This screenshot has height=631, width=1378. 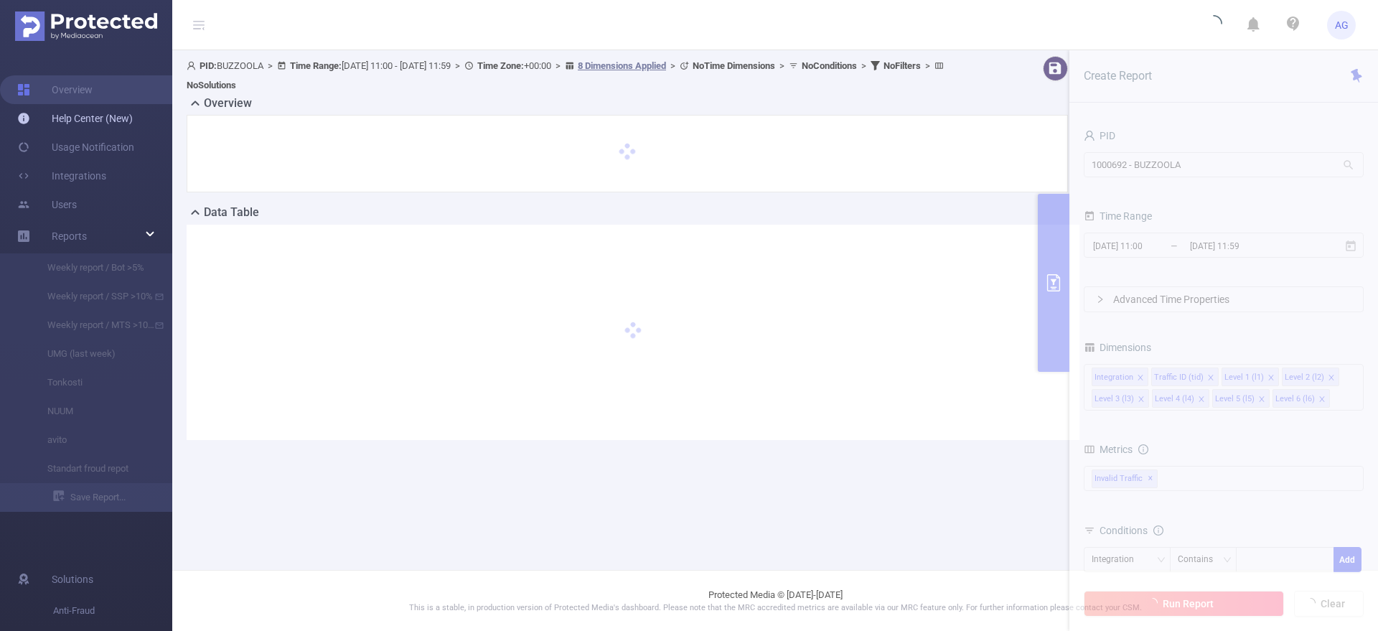 What do you see at coordinates (734, 65) in the screenshot?
I see `b: No Time Dimensions` at bounding box center [734, 65].